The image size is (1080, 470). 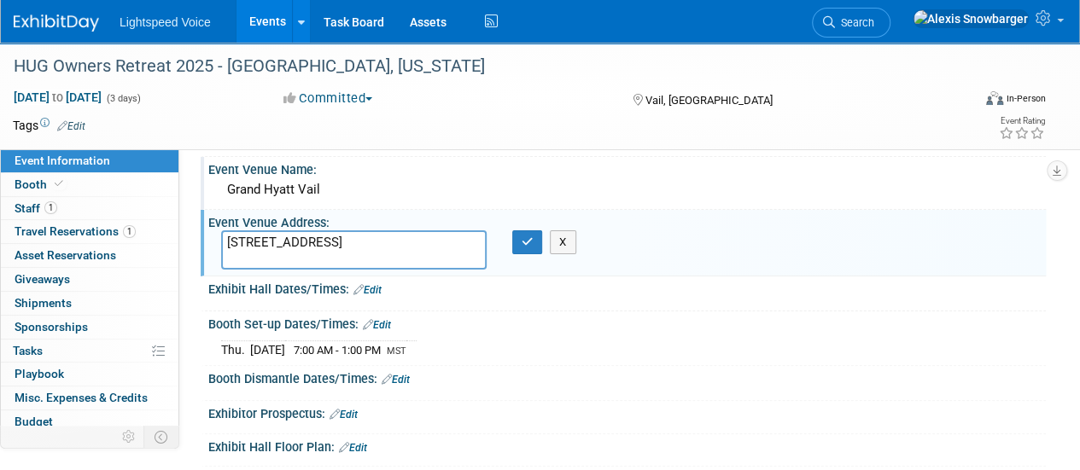 I want to click on div: Event Rating, so click(x=1022, y=121).